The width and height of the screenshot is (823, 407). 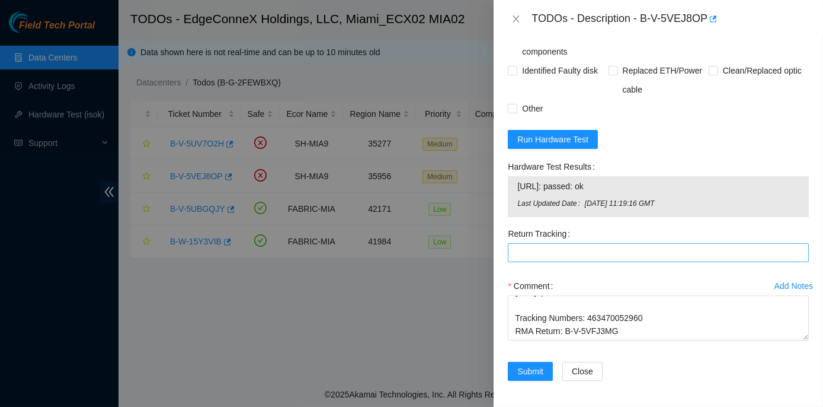 What do you see at coordinates (516, 19) in the screenshot?
I see `span: close` at bounding box center [516, 19].